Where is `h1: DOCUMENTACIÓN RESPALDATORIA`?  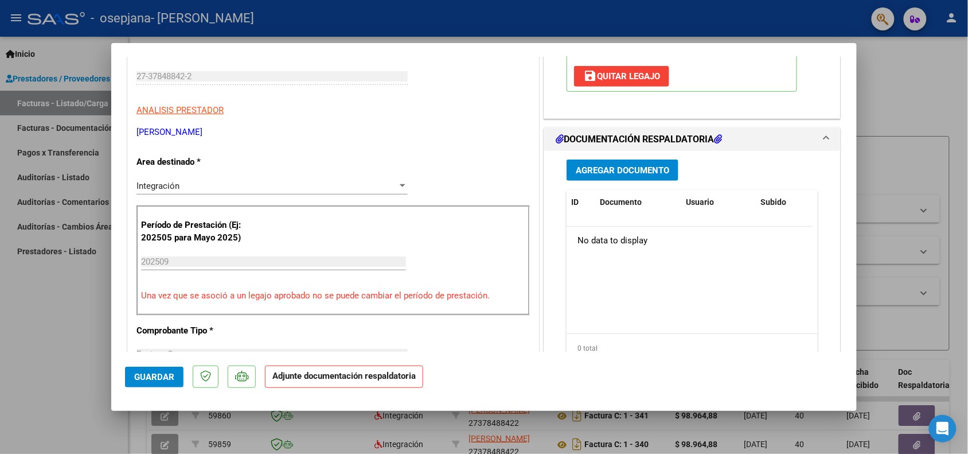 h1: DOCUMENTACIÓN RESPALDATORIA is located at coordinates (639, 139).